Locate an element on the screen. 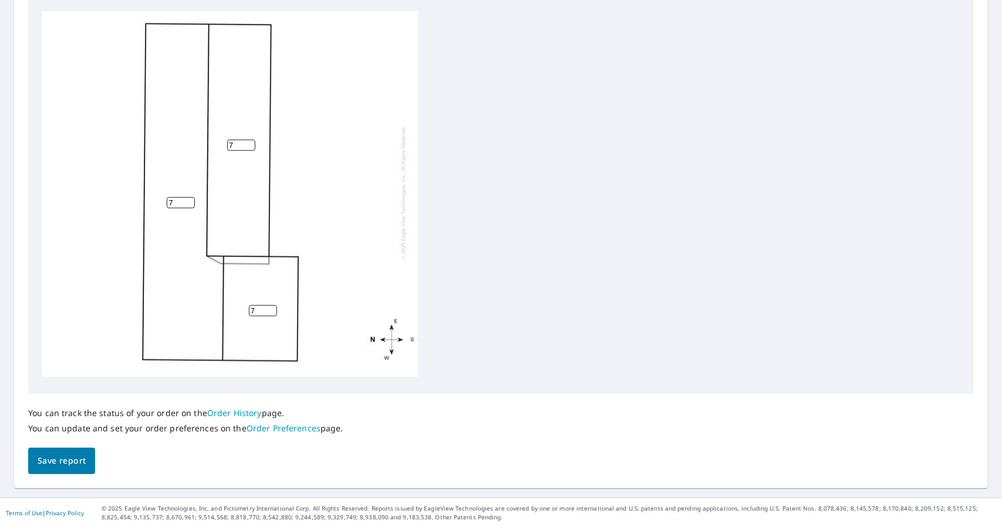 Image resolution: width=1002 pixels, height=527 pixels. a: Privacy Policy is located at coordinates (65, 513).